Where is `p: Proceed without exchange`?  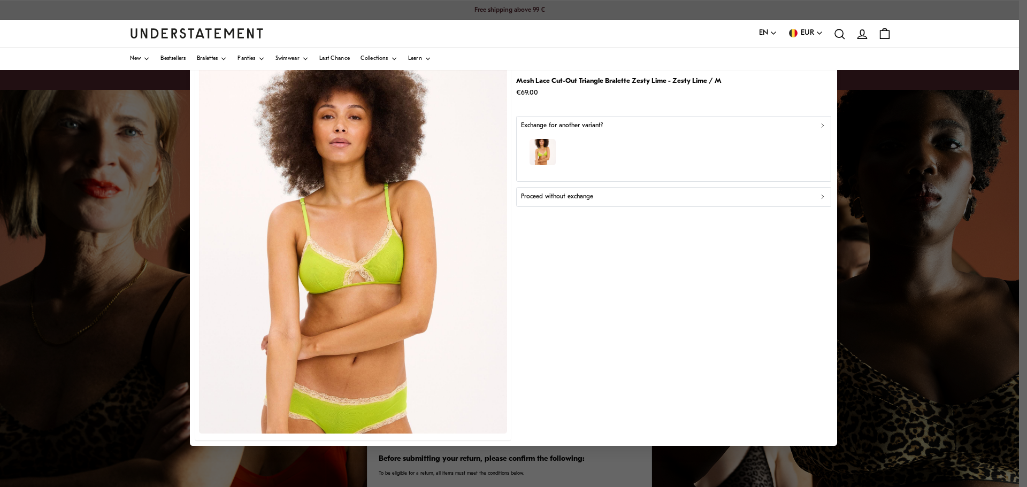 p: Proceed without exchange is located at coordinates (557, 197).